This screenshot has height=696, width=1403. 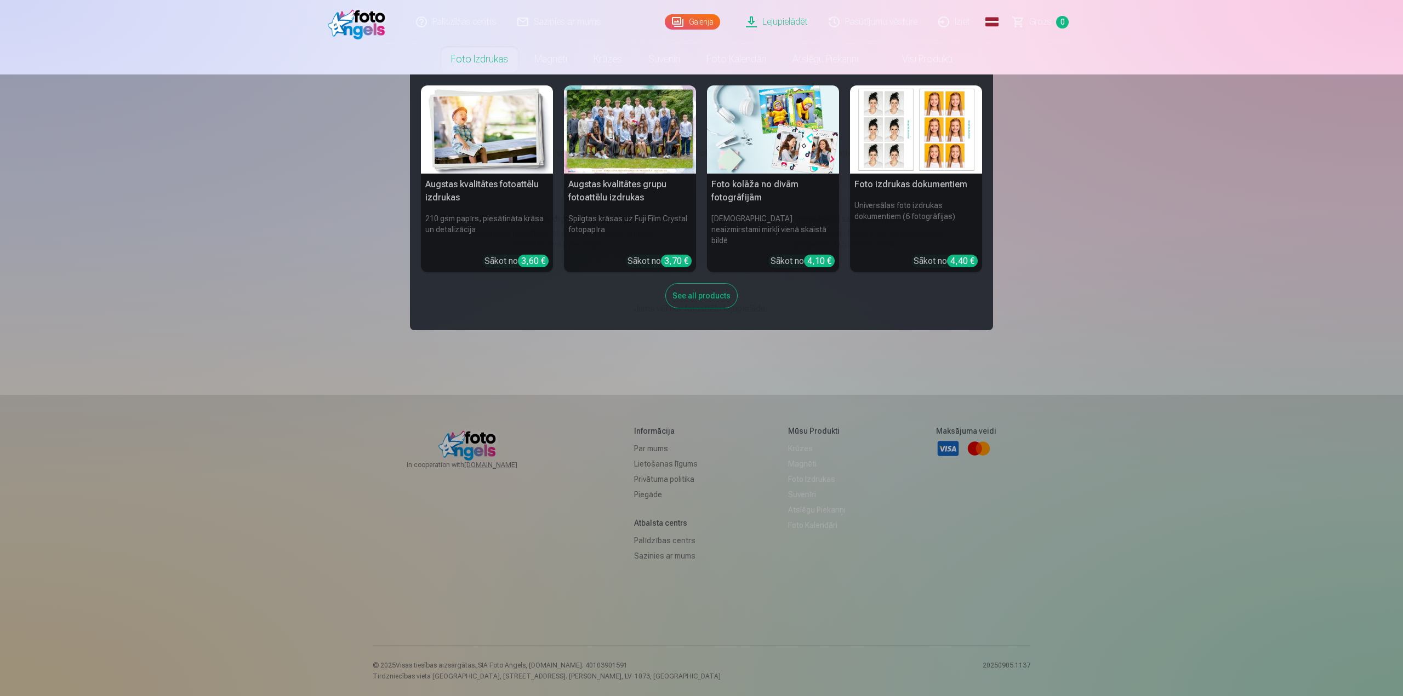 What do you see at coordinates (916, 129) in the screenshot?
I see `img: Foto izdrukas dokumentiem` at bounding box center [916, 129].